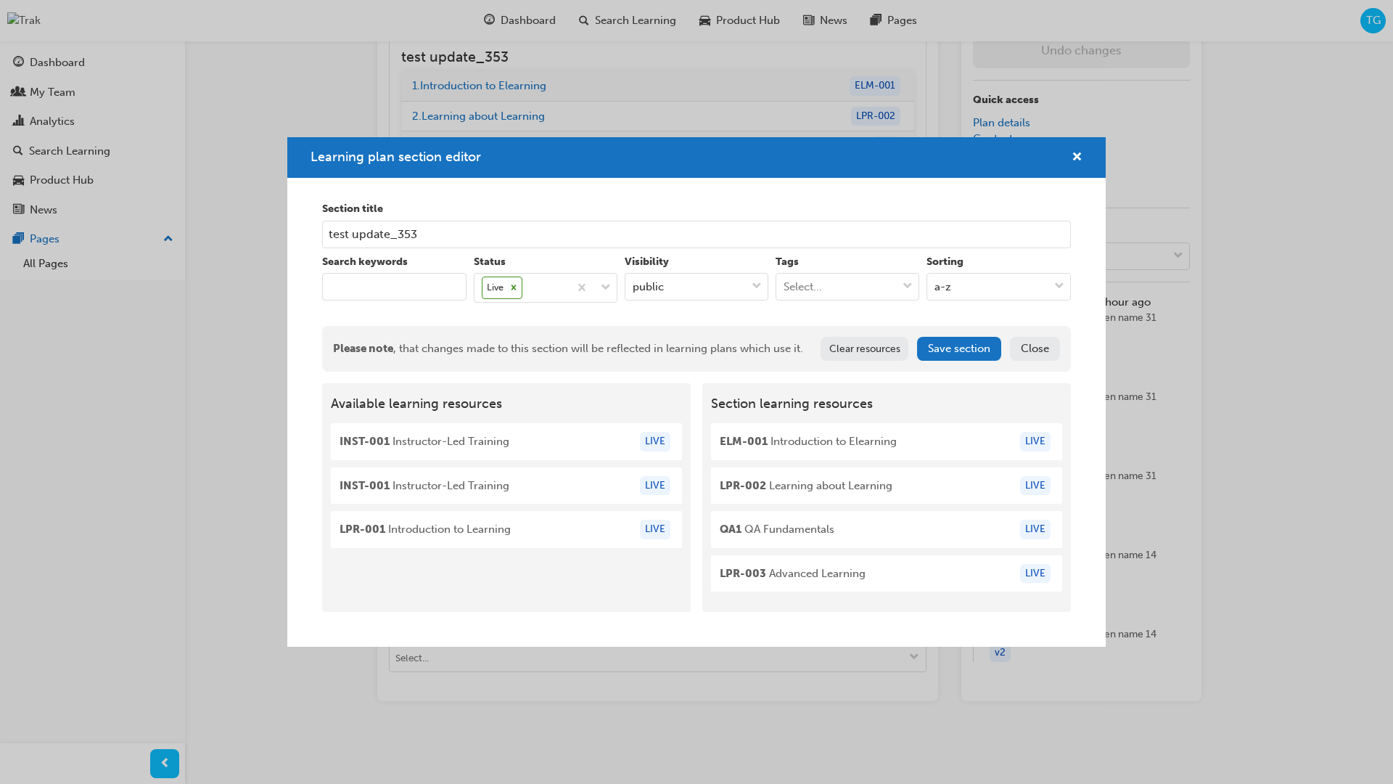 This screenshot has height=784, width=1393. Describe the element at coordinates (792, 573) in the screenshot. I see `span: Advanced Learning` at that location.